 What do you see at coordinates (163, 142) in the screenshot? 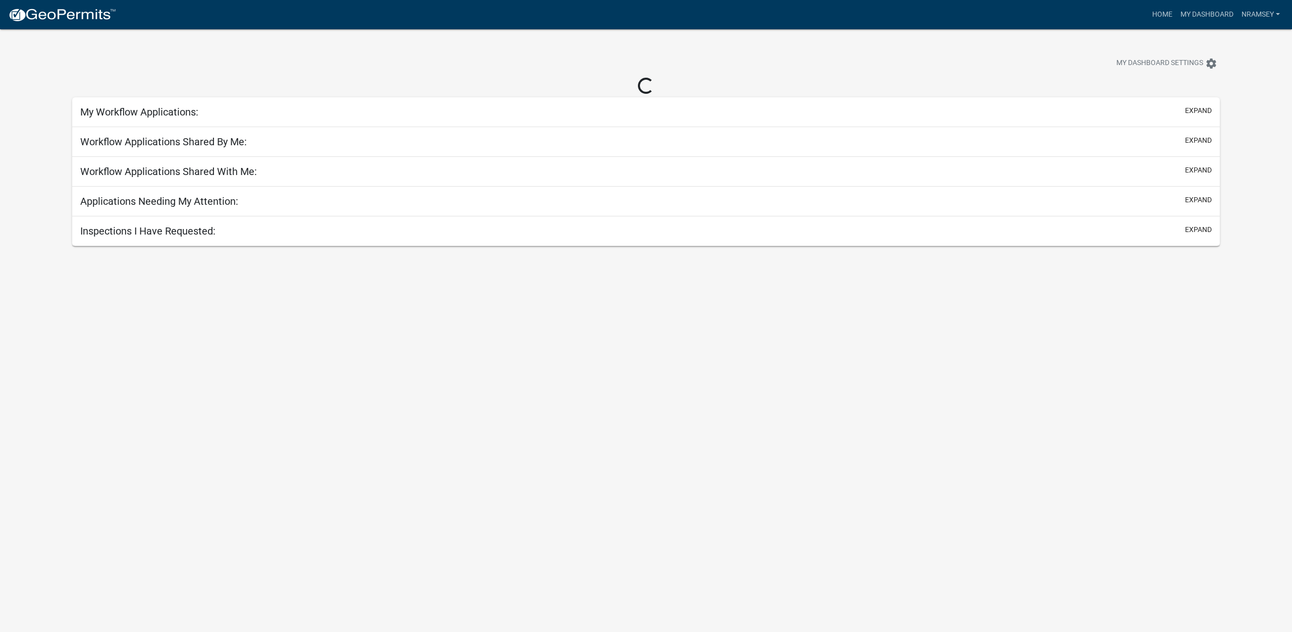
I see `h5: Workflow Applications Shared By Me:` at bounding box center [163, 142].